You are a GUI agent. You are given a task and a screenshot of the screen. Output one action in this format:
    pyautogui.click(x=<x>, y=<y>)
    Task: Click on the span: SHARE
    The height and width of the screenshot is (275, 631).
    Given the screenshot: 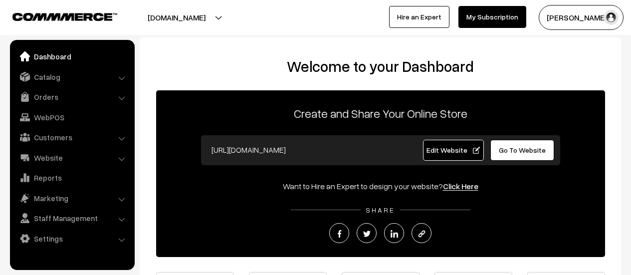 What is the action you would take?
    pyautogui.click(x=380, y=209)
    